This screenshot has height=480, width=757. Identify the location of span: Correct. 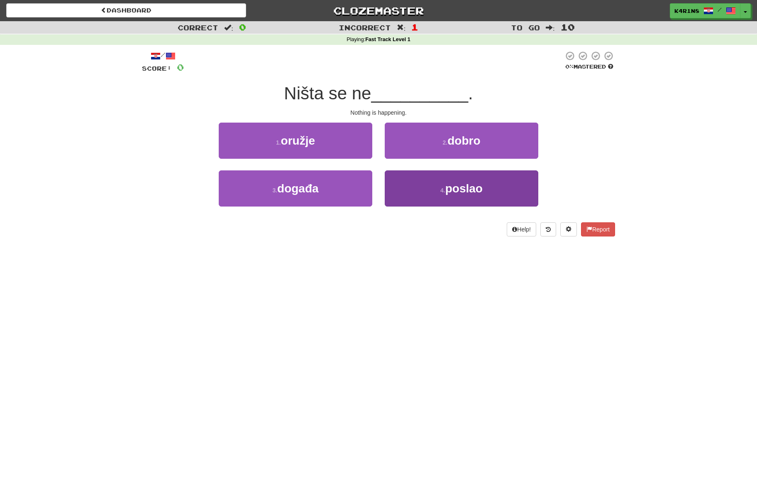
(198, 27).